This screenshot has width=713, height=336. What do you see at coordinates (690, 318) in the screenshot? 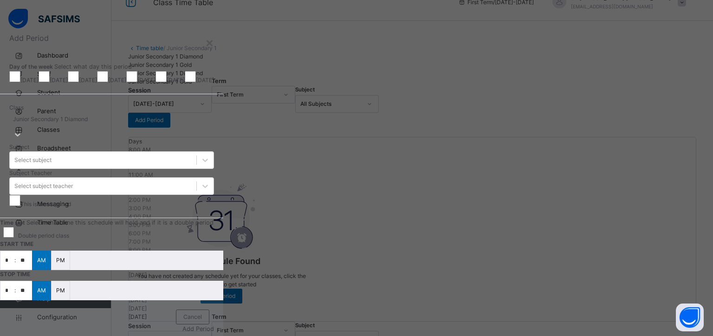
I see `button: Open asap` at bounding box center [690, 318].